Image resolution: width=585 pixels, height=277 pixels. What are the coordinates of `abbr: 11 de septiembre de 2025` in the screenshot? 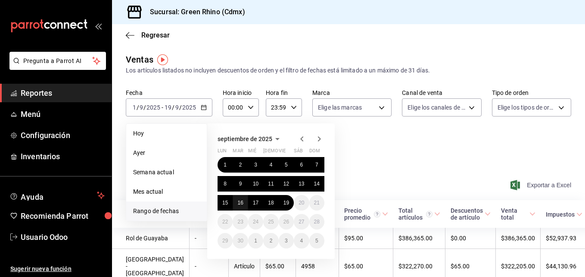 It's located at (271, 183).